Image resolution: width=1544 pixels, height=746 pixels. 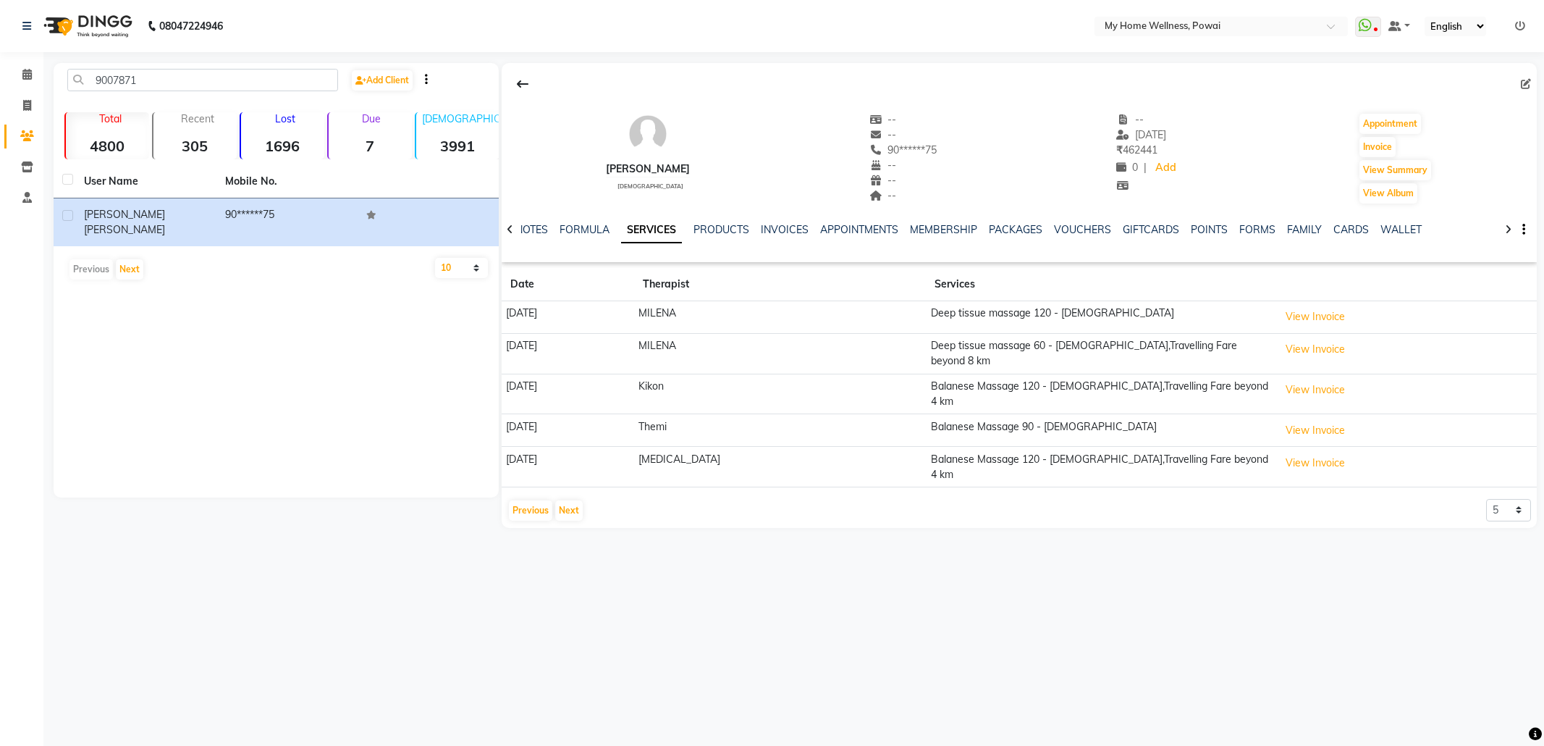 I want to click on a: Add Client, so click(x=382, y=80).